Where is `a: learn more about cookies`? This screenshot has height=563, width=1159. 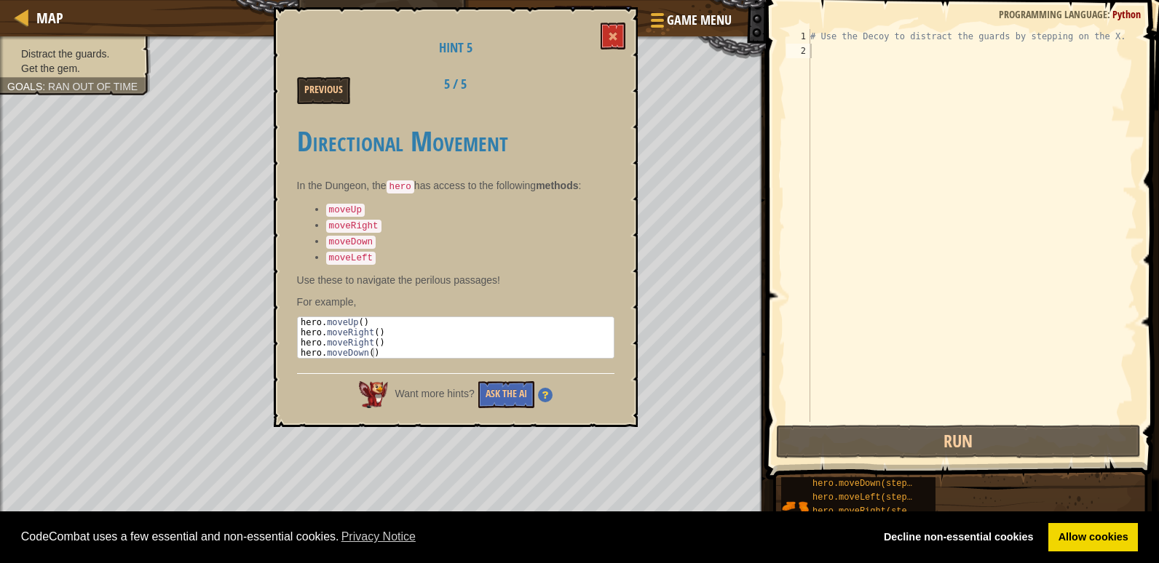 a: learn more about cookies is located at coordinates (378, 537).